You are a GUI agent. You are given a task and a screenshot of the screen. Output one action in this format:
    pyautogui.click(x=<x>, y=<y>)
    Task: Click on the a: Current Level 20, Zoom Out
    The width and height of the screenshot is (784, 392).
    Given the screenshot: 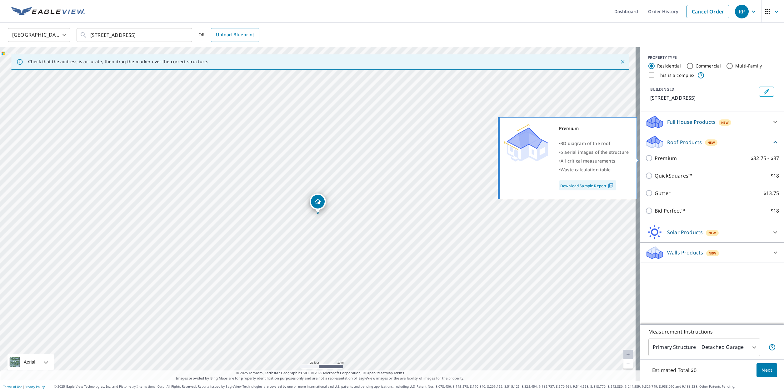 What is the action you would take?
    pyautogui.click(x=628, y=364)
    